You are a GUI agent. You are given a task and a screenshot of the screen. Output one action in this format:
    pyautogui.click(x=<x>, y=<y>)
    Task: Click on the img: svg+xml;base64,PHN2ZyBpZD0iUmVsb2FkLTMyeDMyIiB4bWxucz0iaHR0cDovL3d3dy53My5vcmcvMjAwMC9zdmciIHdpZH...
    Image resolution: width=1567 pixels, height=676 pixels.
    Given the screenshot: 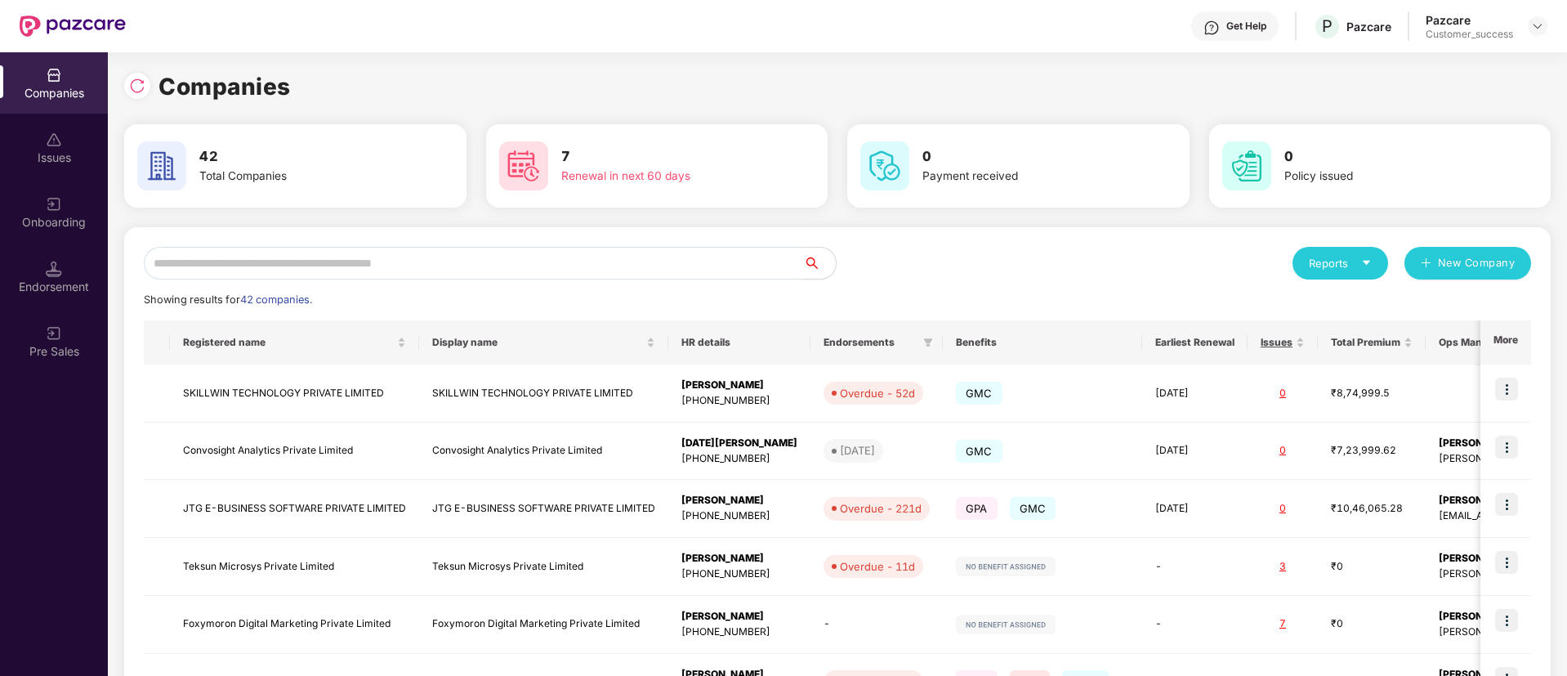 What is the action you would take?
    pyautogui.click(x=137, y=86)
    